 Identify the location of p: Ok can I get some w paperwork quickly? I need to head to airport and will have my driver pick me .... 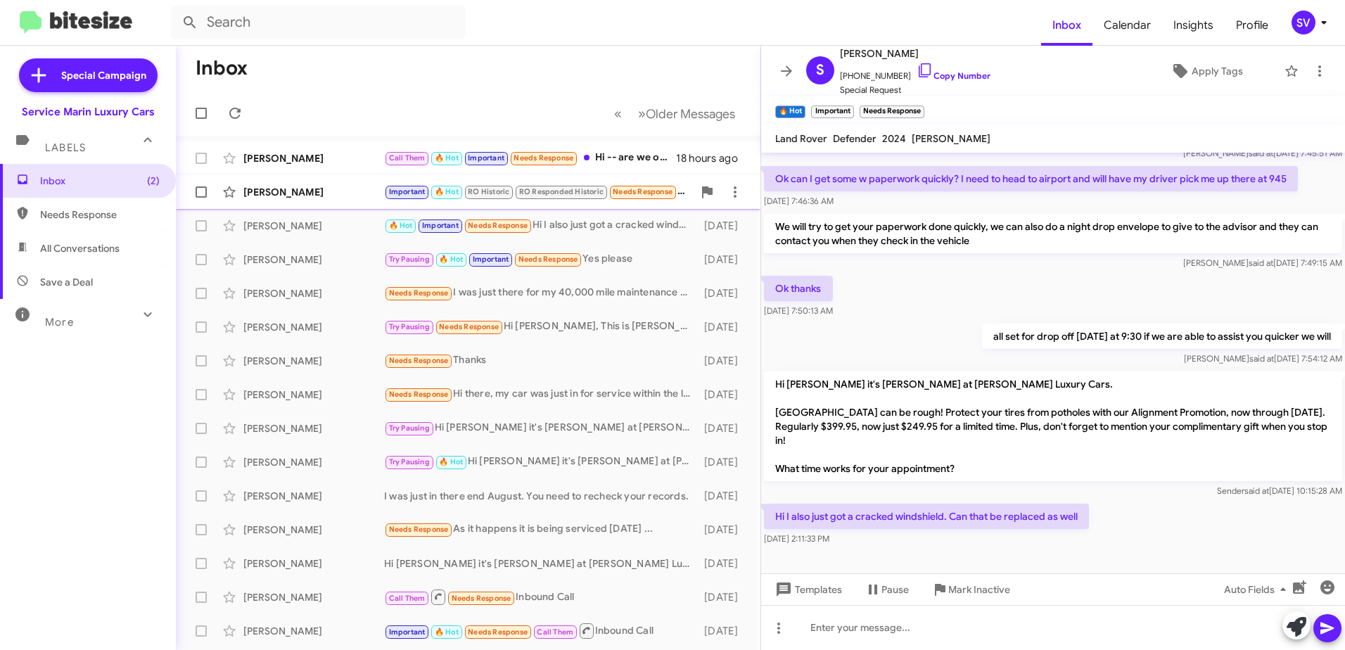
(1031, 179).